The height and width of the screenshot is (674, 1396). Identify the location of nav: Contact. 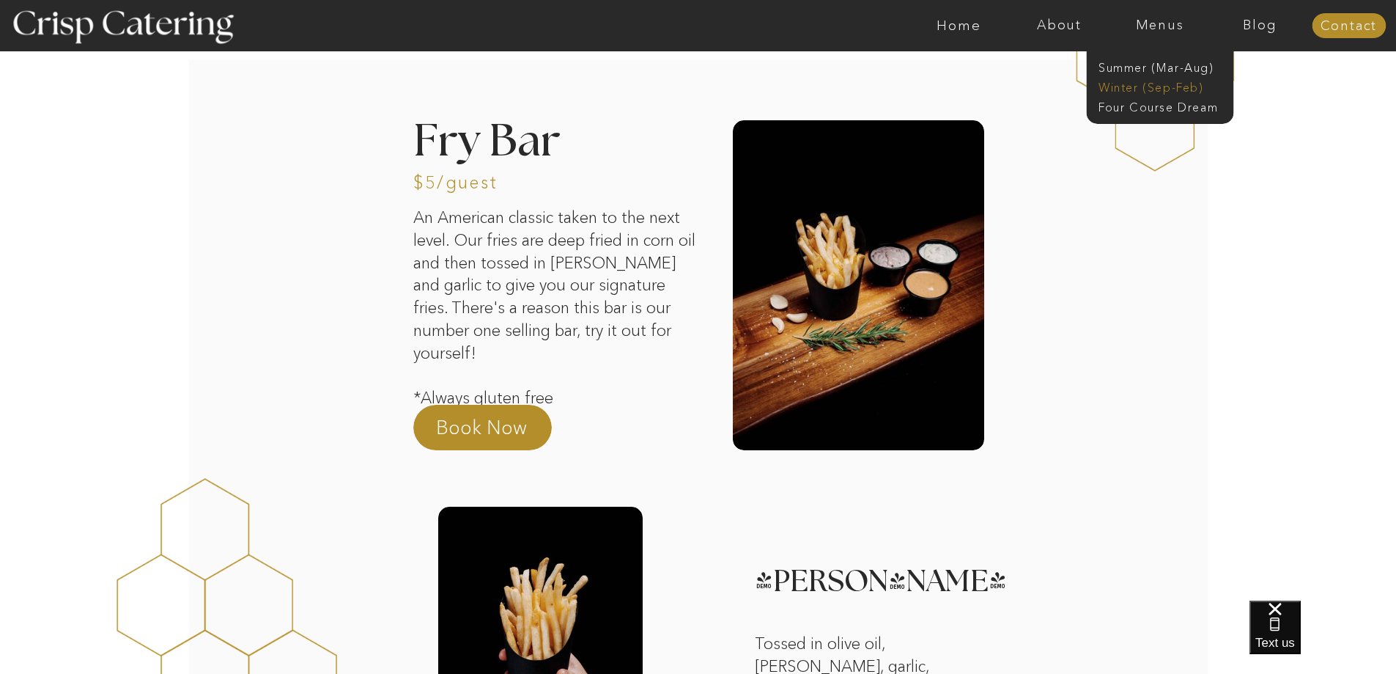
(1349, 26).